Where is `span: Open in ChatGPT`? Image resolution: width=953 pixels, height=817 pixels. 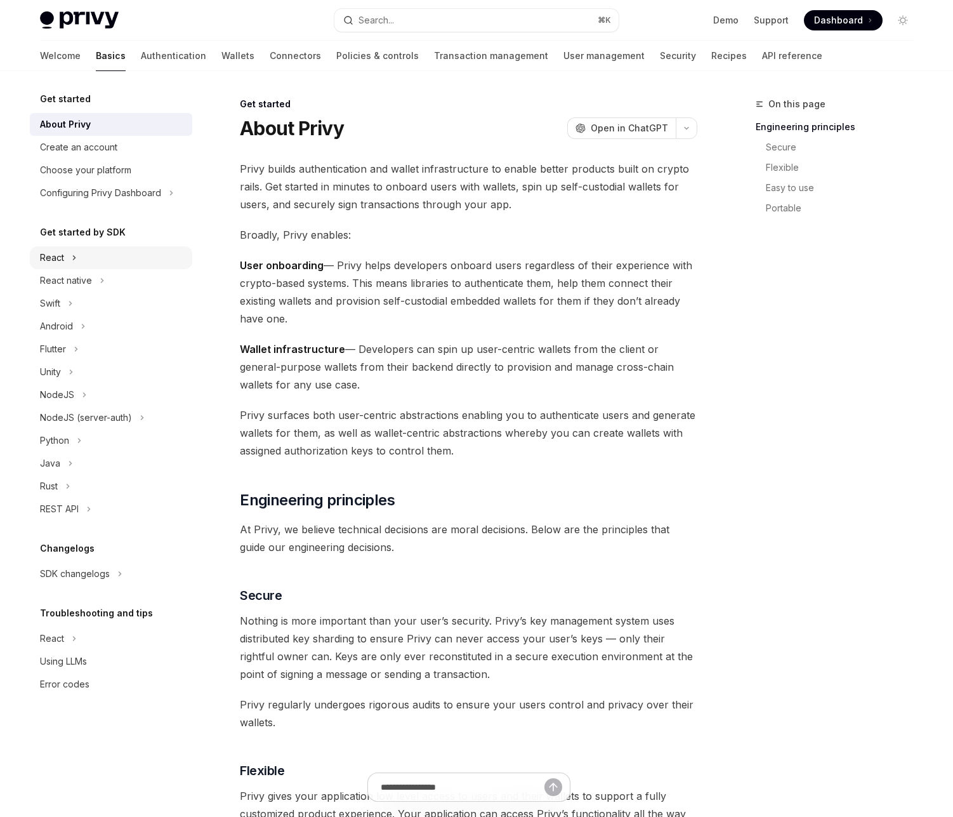 span: Open in ChatGPT is located at coordinates (629, 128).